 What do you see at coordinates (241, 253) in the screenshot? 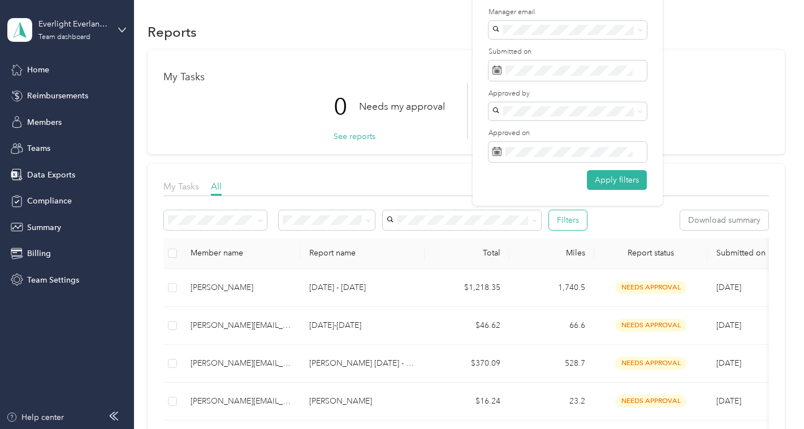
I see `th: Member name` at bounding box center [241, 253].